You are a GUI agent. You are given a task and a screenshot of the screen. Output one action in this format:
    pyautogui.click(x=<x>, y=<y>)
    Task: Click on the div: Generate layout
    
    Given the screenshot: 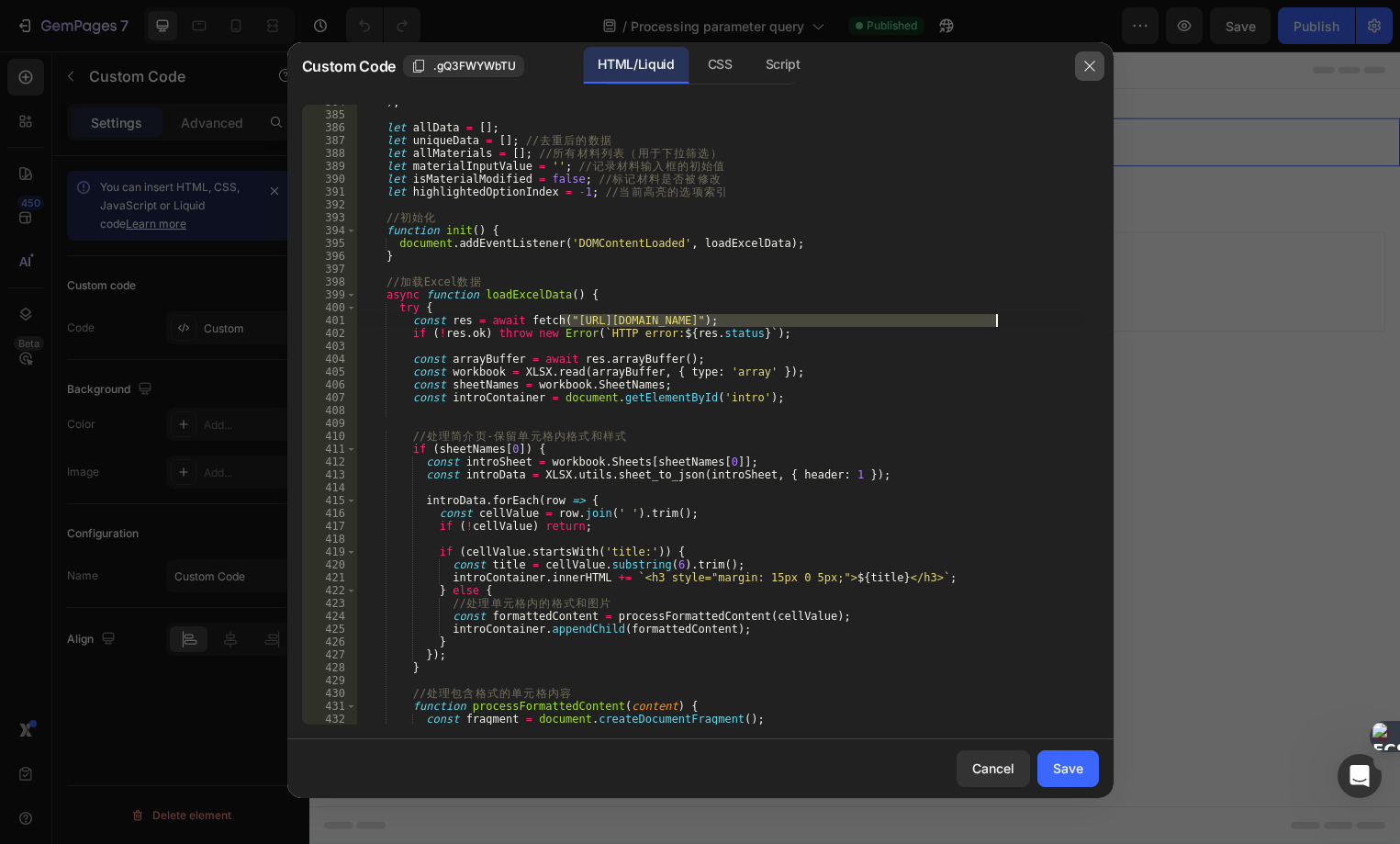 What is the action you would take?
    pyautogui.click(x=546, y=222)
    